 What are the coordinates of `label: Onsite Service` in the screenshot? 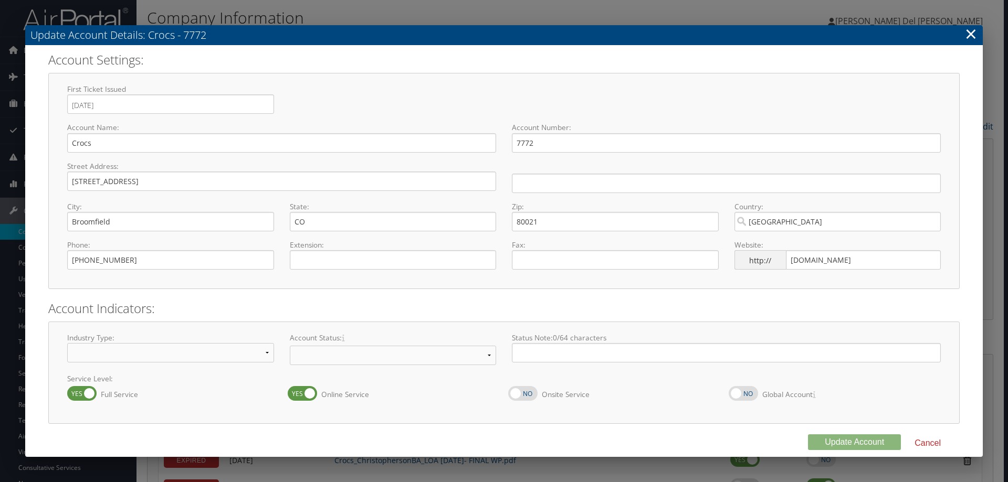 It's located at (563, 395).